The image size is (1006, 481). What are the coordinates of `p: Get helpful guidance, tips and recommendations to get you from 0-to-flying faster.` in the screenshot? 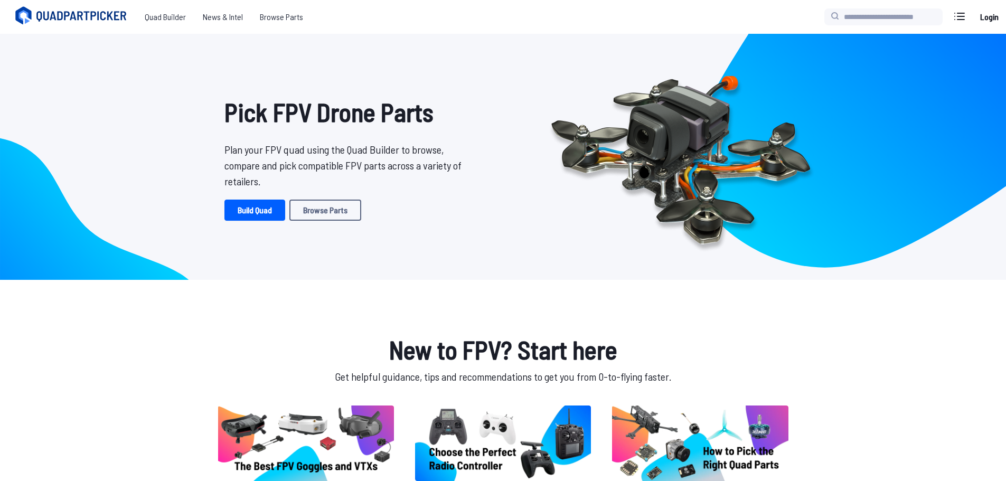 It's located at (503, 377).